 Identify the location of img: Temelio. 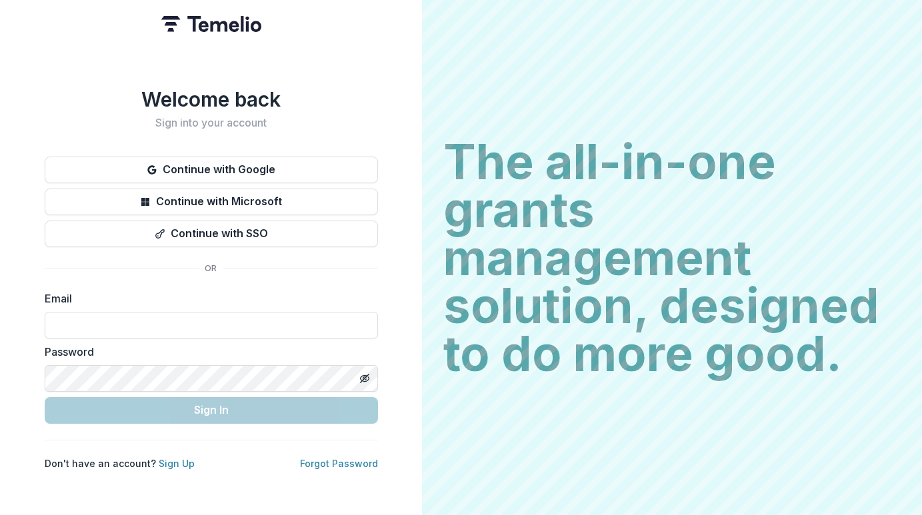
(211, 24).